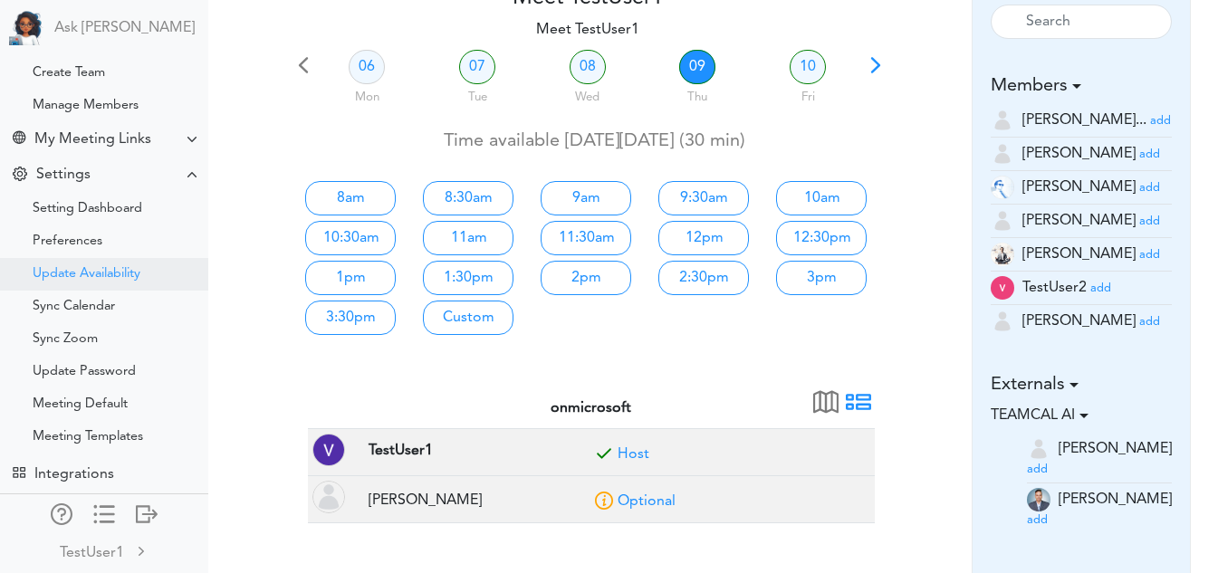 The height and width of the screenshot is (573, 1218). I want to click on li: Employee (vidya@teamcaladi.onmicrosoft.com), so click(1081, 321).